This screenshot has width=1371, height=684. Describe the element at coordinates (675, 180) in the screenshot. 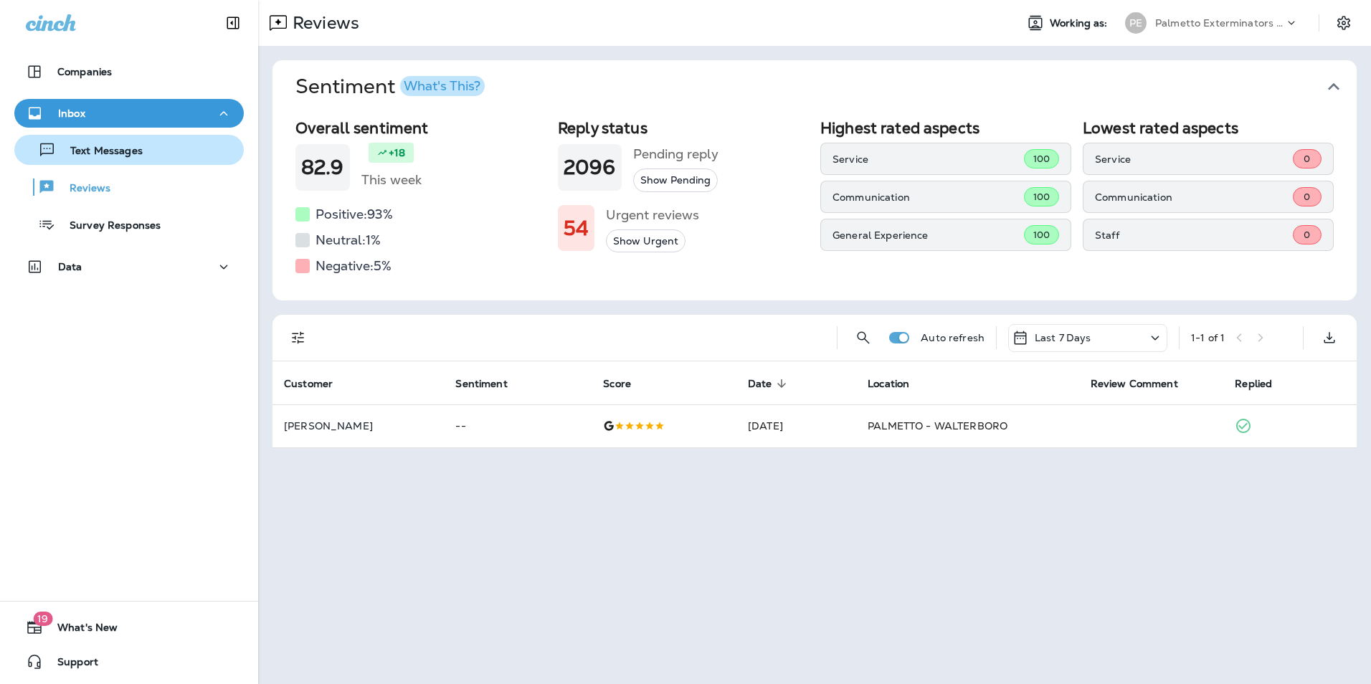

I see `button: Show Pending` at that location.